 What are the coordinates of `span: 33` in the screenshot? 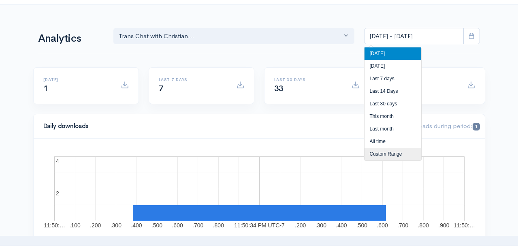 It's located at (279, 88).